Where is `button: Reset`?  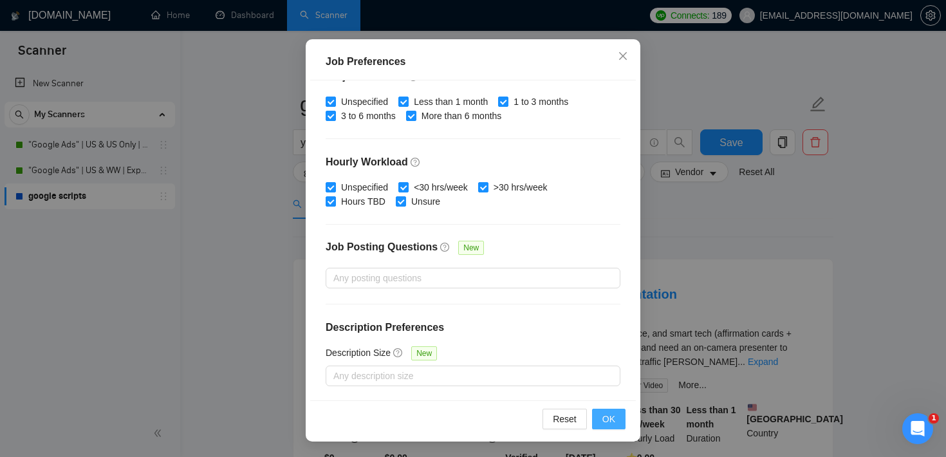 button: Reset is located at coordinates (564, 419).